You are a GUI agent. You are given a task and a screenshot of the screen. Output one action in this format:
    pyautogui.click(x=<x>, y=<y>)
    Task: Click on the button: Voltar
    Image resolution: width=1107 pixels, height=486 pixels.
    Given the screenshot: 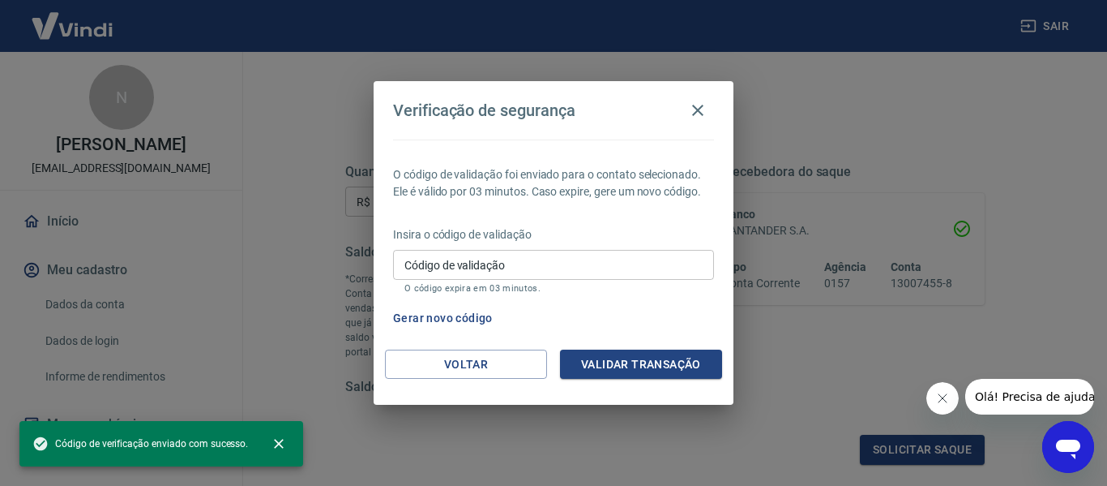 What is the action you would take?
    pyautogui.click(x=466, y=364)
    